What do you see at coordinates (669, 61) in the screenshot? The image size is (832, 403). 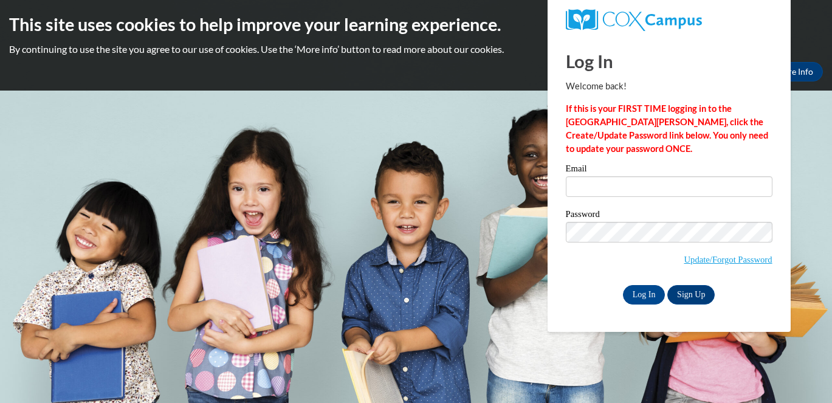 I see `h1: Log In` at bounding box center [669, 61].